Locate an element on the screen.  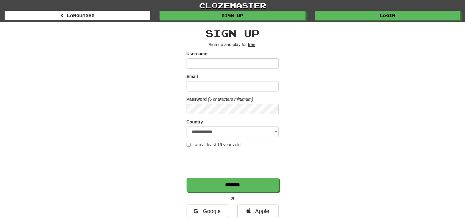
u: free is located at coordinates (252, 45).